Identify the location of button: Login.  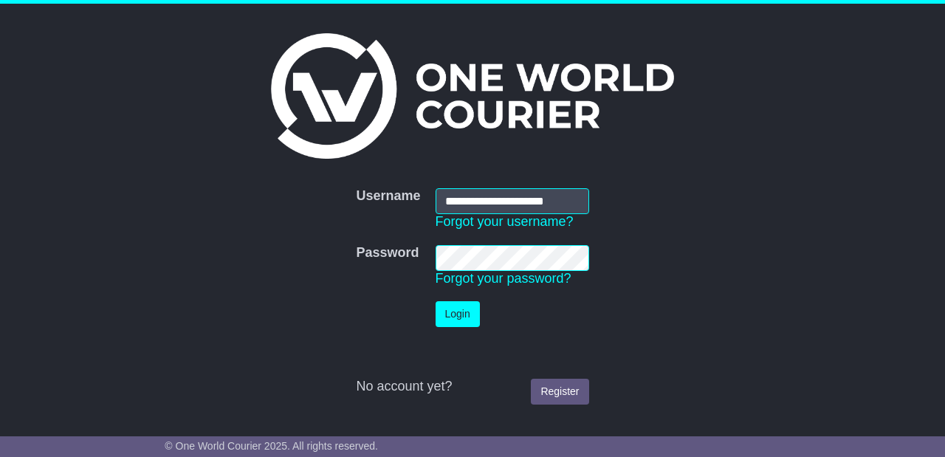
(458, 314).